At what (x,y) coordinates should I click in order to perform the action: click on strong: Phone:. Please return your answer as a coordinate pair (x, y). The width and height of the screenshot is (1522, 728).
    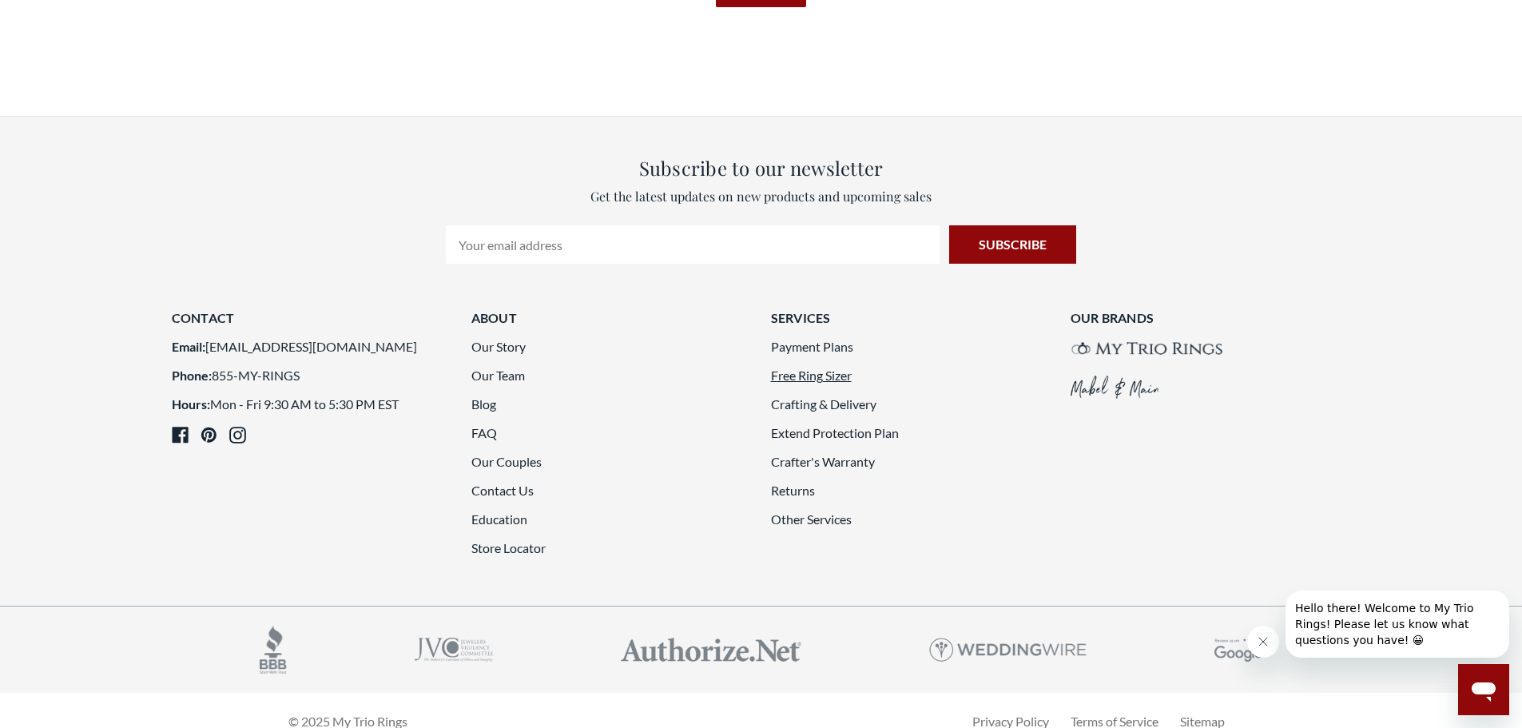
    Looking at the image, I should click on (192, 375).